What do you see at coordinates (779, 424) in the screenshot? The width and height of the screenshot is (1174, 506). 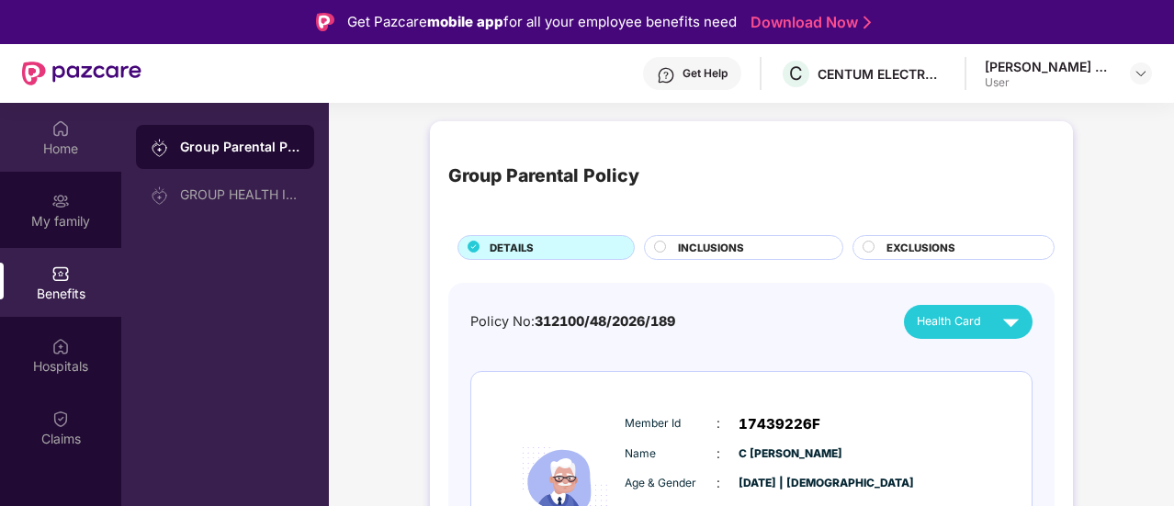 I see `span: 17439226F` at bounding box center [779, 424].